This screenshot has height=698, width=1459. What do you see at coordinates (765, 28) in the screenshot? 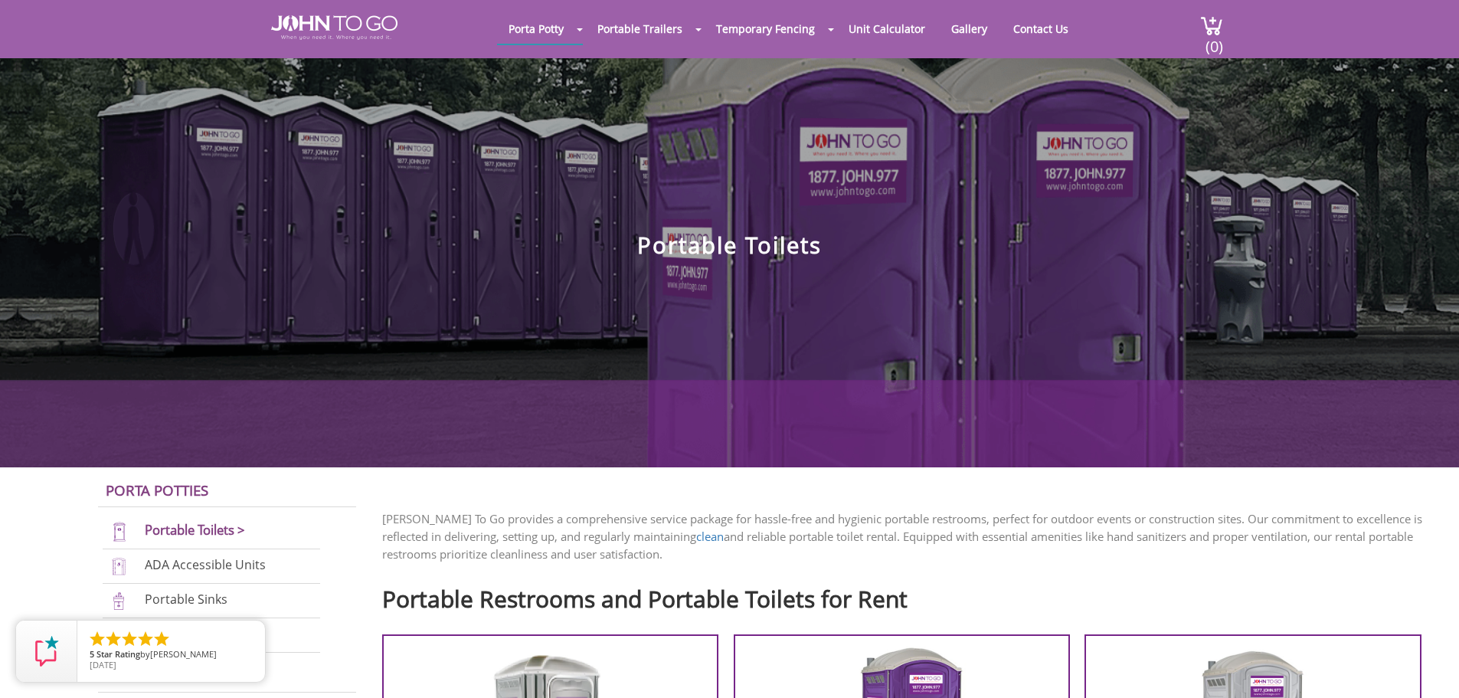
I see `a: Temporary Fencing` at bounding box center [765, 28].